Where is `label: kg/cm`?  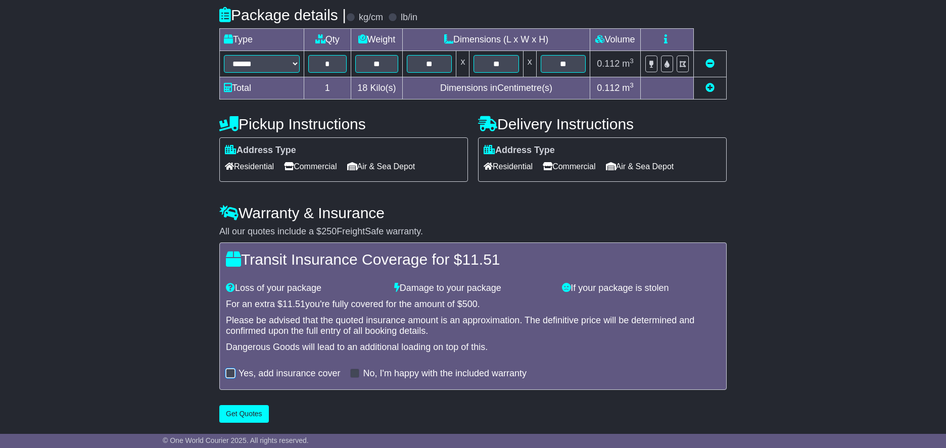 label: kg/cm is located at coordinates (371, 18).